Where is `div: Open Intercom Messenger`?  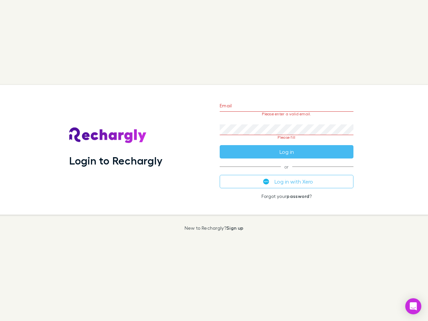 div: Open Intercom Messenger is located at coordinates (413, 306).